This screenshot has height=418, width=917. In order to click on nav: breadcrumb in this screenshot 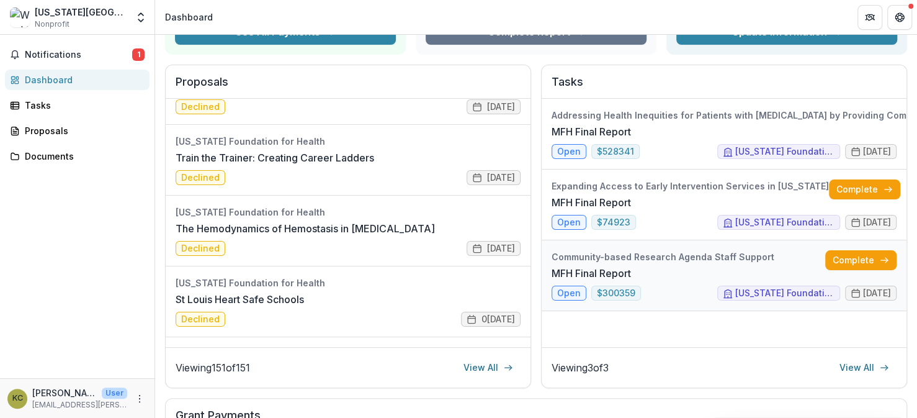, I will do `click(189, 17)`.